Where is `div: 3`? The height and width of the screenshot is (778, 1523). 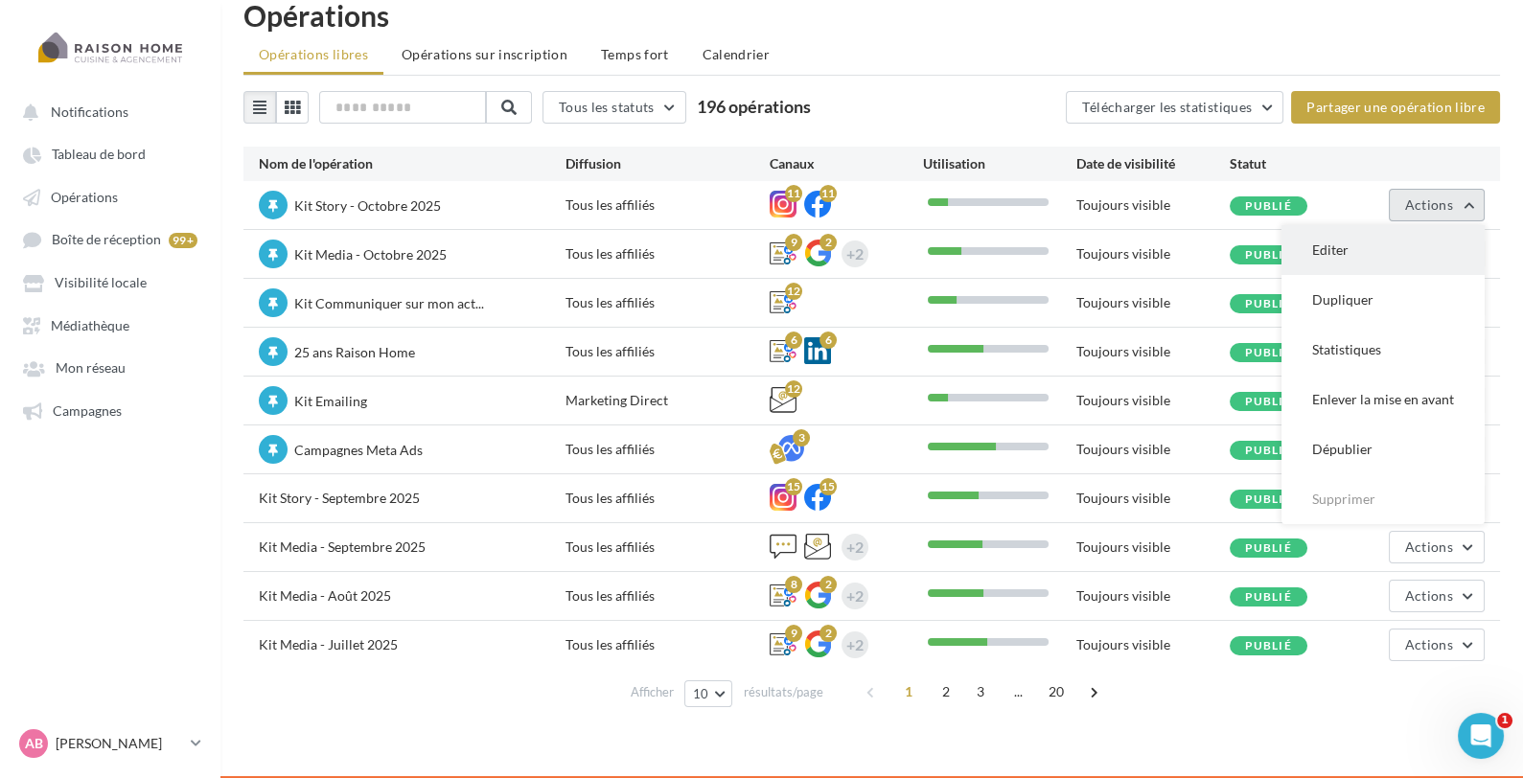 div: 3 is located at coordinates (801, 438).